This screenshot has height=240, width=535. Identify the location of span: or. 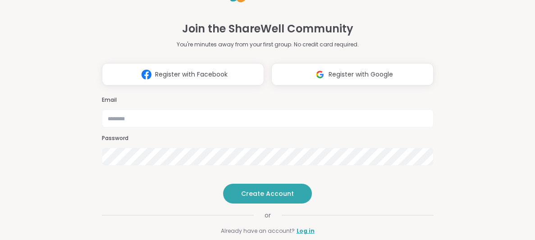
(268, 215).